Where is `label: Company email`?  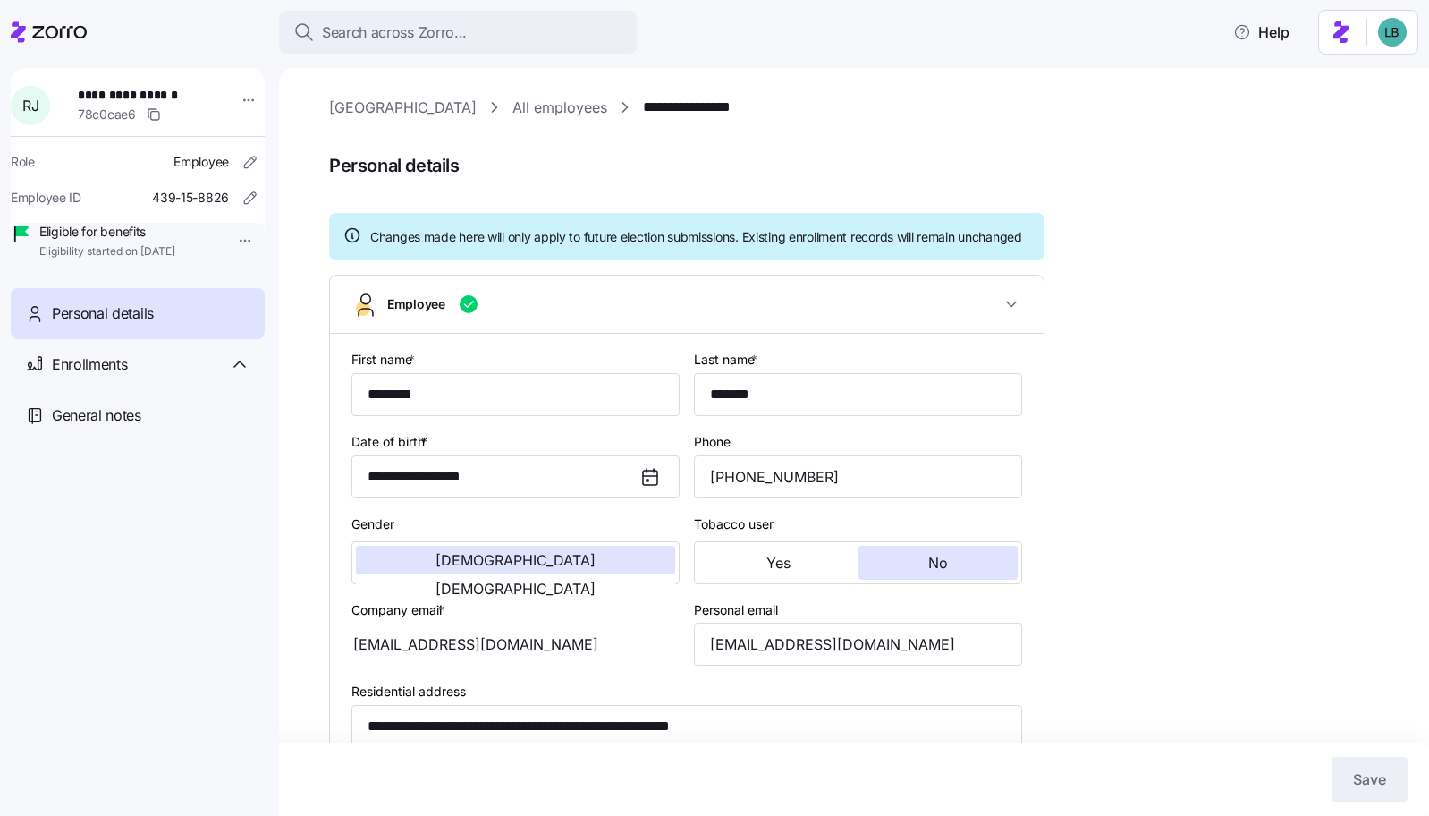 label: Company email is located at coordinates (400, 610).